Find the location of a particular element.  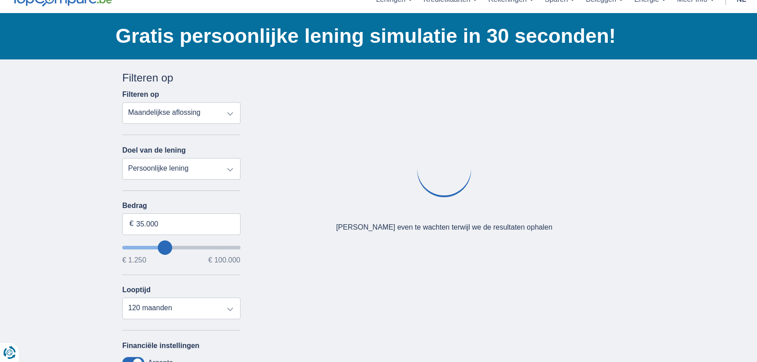

div: Filteren op is located at coordinates (181, 78).